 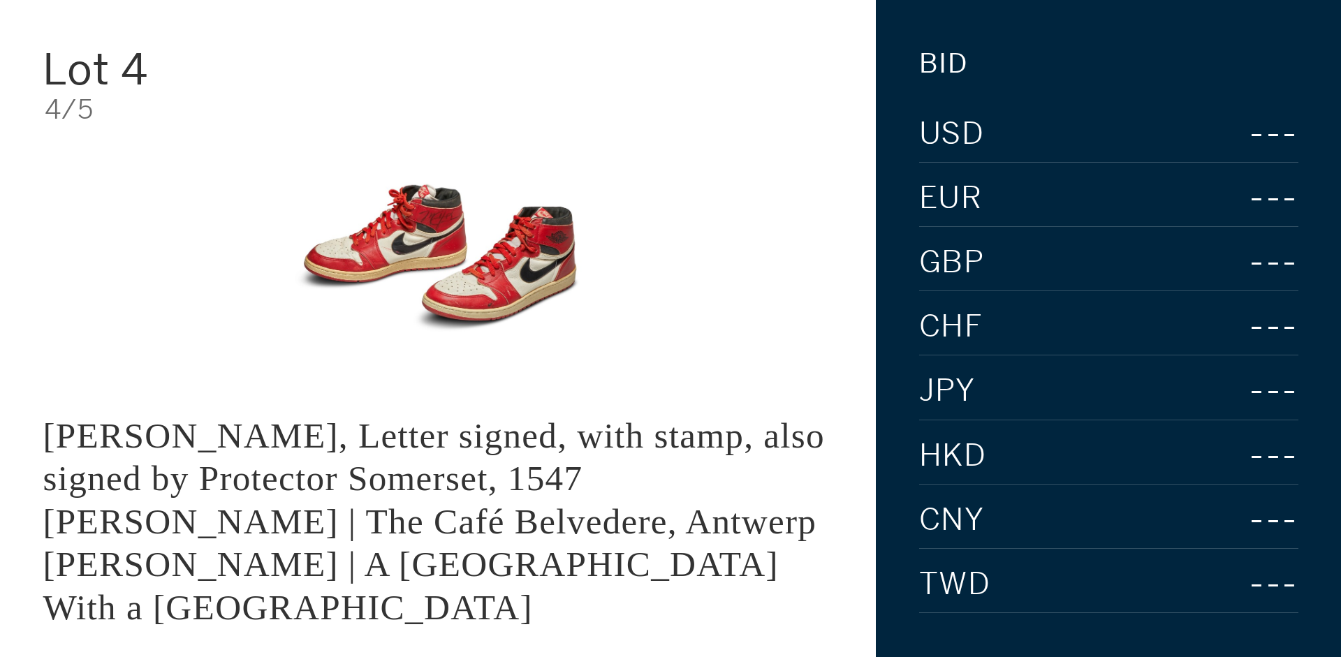 I want to click on span: GBP, so click(x=952, y=263).